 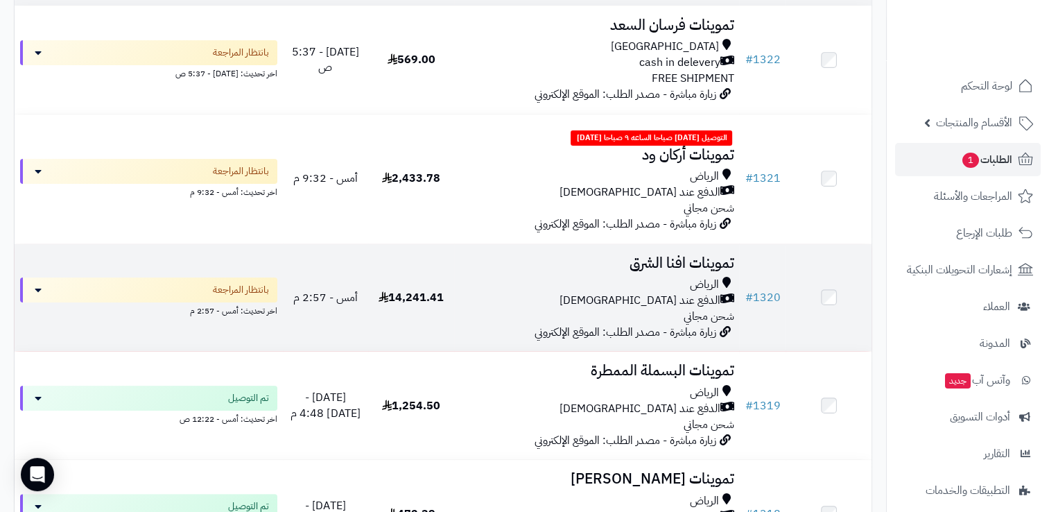 What do you see at coordinates (411, 178) in the screenshot?
I see `span: 2,433.78` at bounding box center [411, 178].